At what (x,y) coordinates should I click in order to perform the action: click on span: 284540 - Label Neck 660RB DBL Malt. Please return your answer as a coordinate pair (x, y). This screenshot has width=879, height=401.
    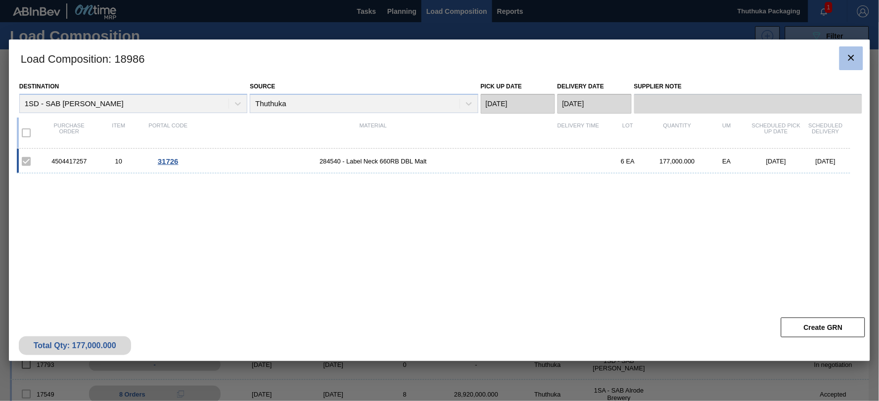
    Looking at the image, I should click on (373, 161).